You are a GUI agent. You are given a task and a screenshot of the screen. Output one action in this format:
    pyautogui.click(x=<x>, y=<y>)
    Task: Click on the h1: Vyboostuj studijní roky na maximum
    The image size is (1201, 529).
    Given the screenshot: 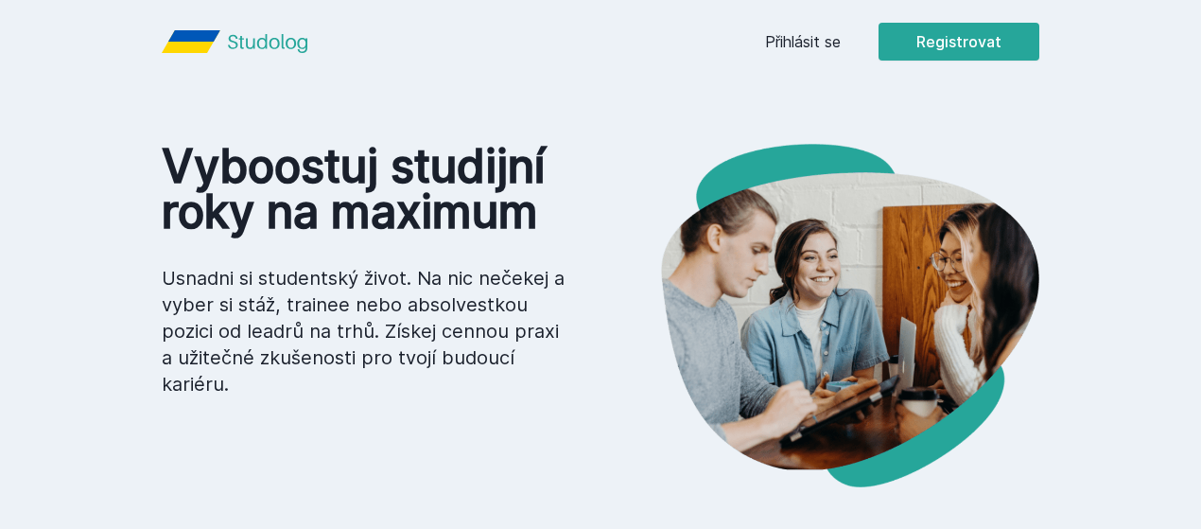 What is the action you would take?
    pyautogui.click(x=366, y=189)
    